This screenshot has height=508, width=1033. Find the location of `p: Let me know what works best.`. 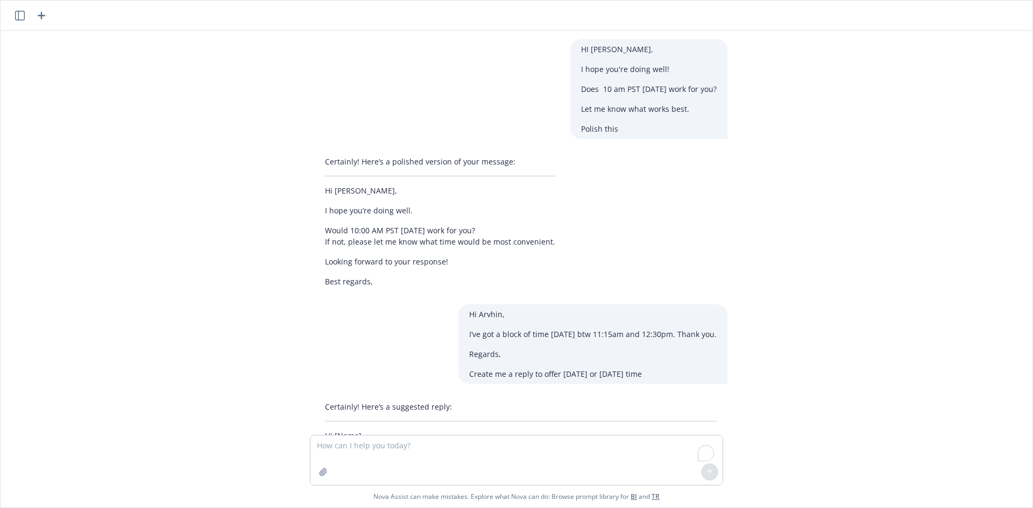

p: Let me know what works best. is located at coordinates (649, 109).